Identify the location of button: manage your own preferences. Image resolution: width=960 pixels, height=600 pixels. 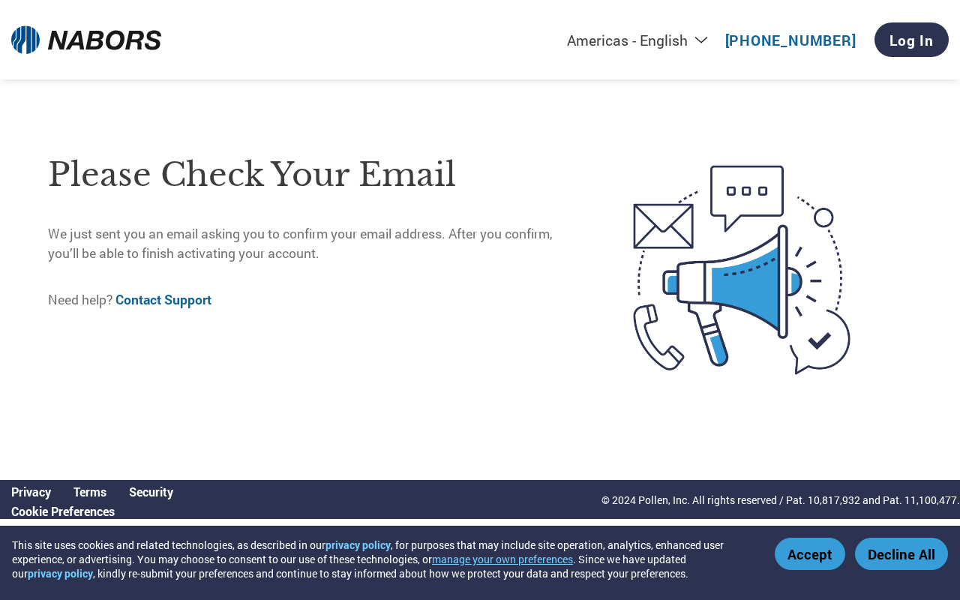
(502, 559).